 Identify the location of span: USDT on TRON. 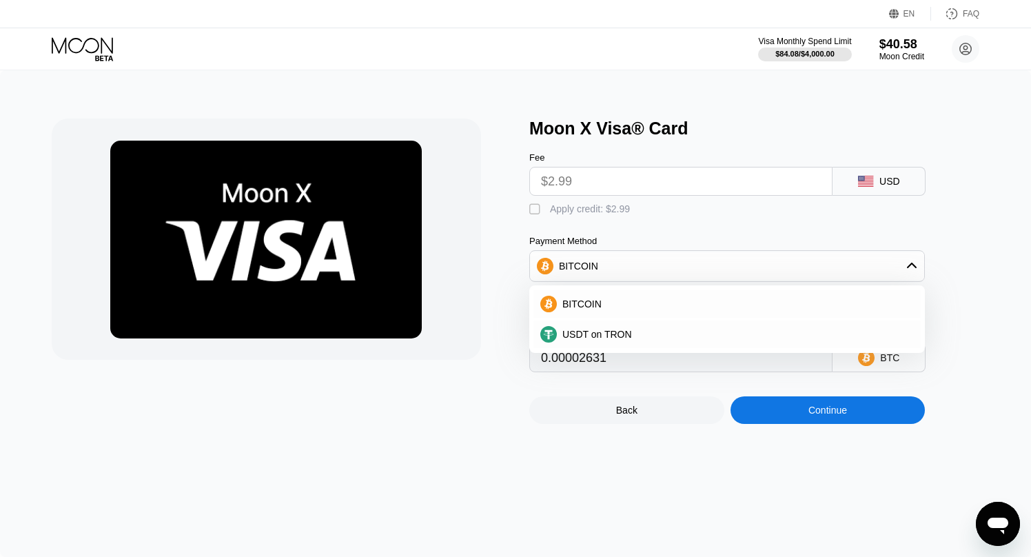
(597, 334).